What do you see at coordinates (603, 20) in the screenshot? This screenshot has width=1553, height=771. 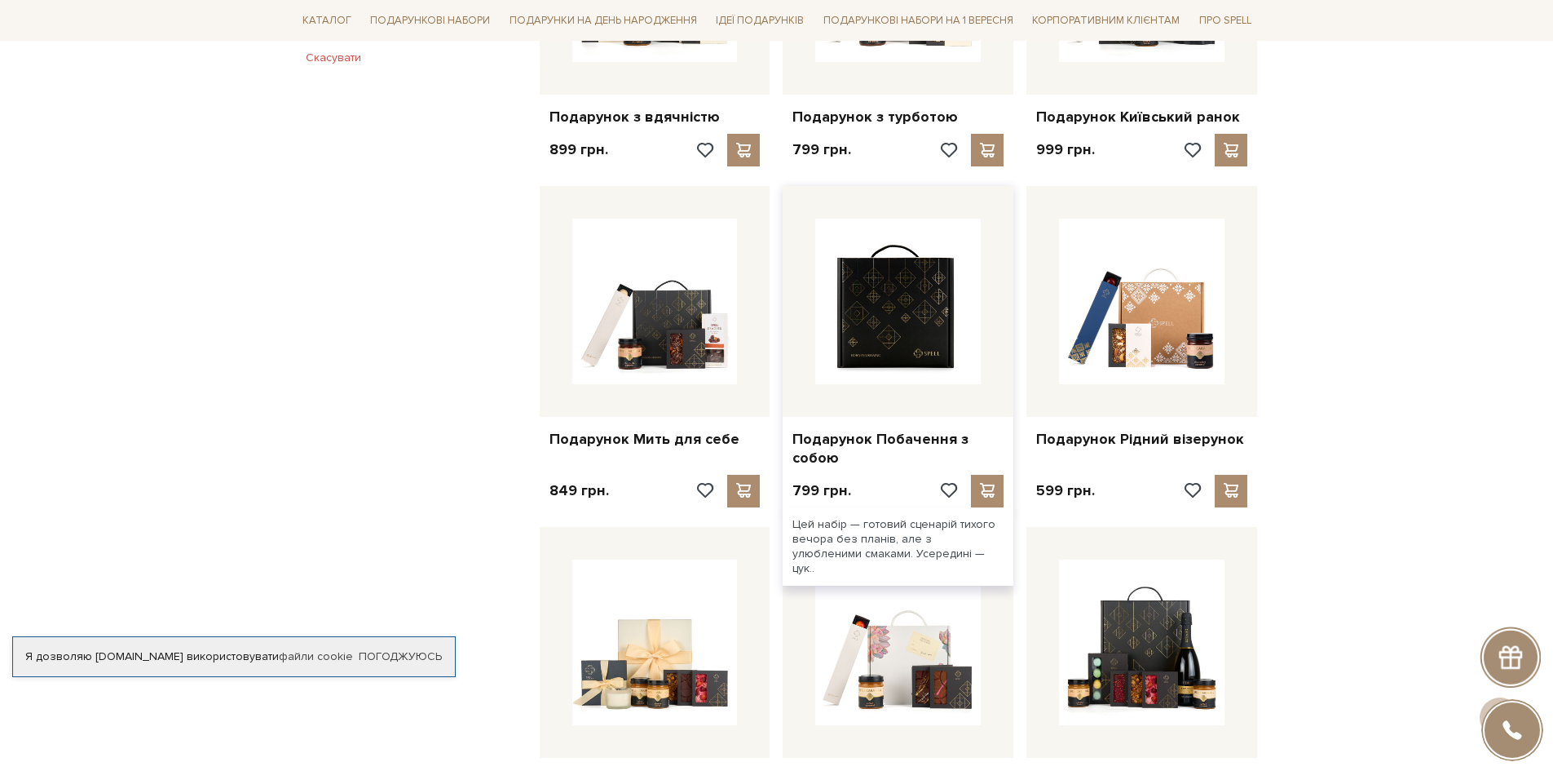 I see `span: Подарунки на День народження` at bounding box center [603, 20].